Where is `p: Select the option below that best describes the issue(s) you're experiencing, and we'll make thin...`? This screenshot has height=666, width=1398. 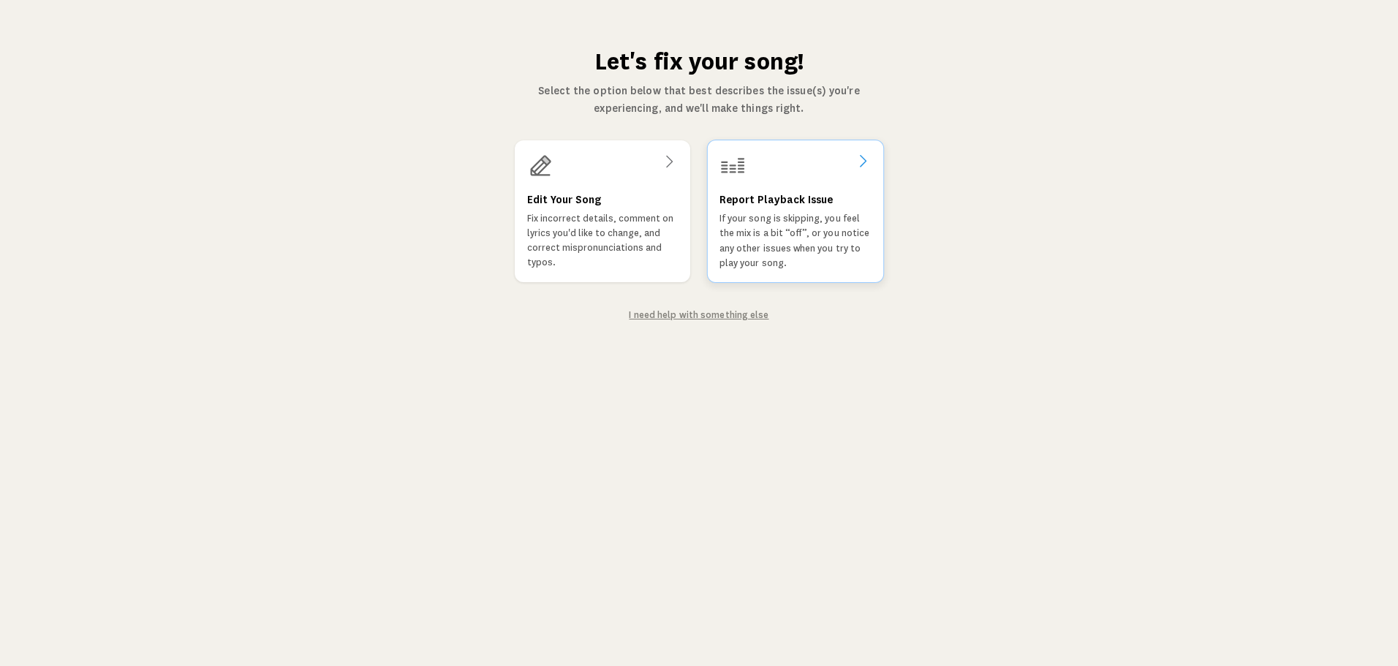
p: Select the option below that best describes the issue(s) you're experiencing, and we'll make thin... is located at coordinates (699, 99).